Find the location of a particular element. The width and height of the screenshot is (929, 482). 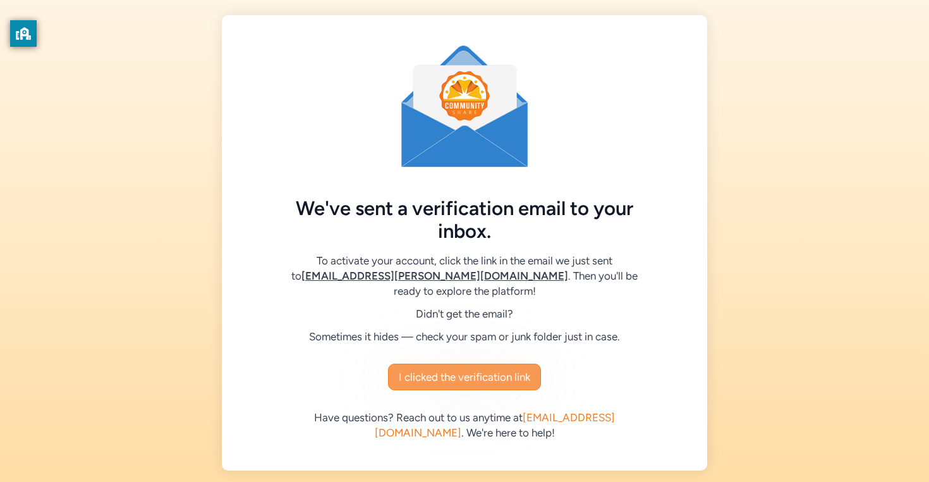

img: logo is located at coordinates (465, 106).